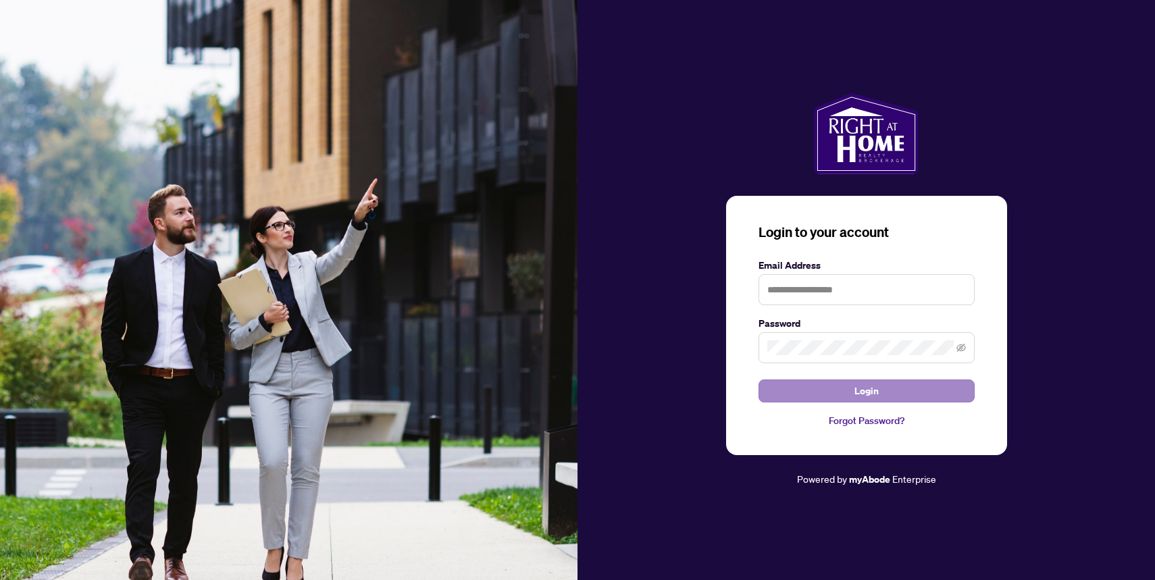 The image size is (1155, 580). Describe the element at coordinates (867, 421) in the screenshot. I see `a: Forgot Password?` at that location.